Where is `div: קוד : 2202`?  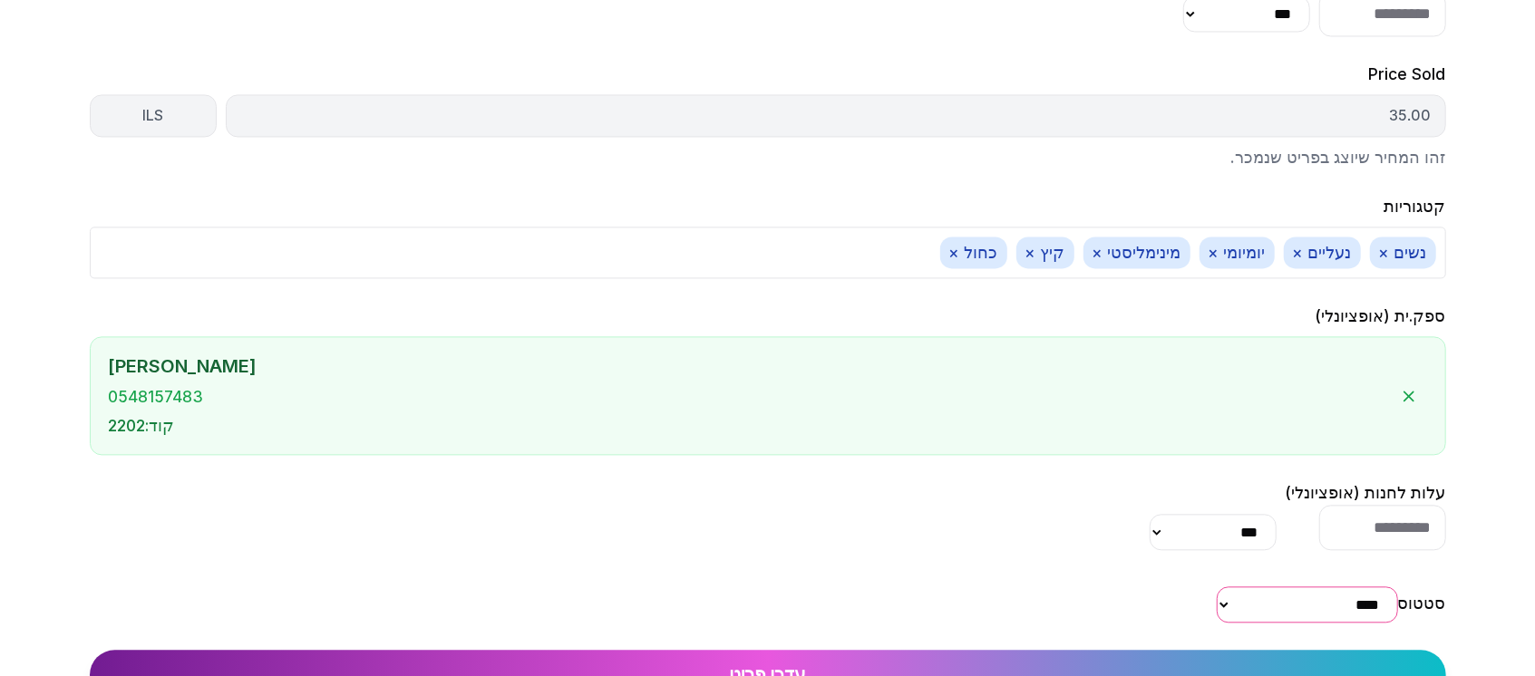 div: קוד : 2202 is located at coordinates (750, 426).